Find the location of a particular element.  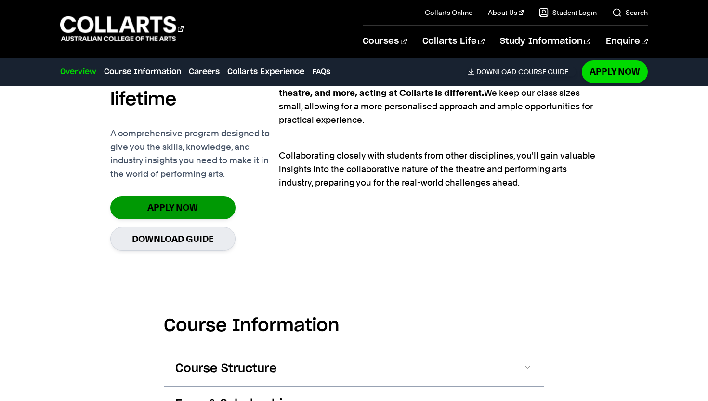

a: Study Information is located at coordinates (546, 41).